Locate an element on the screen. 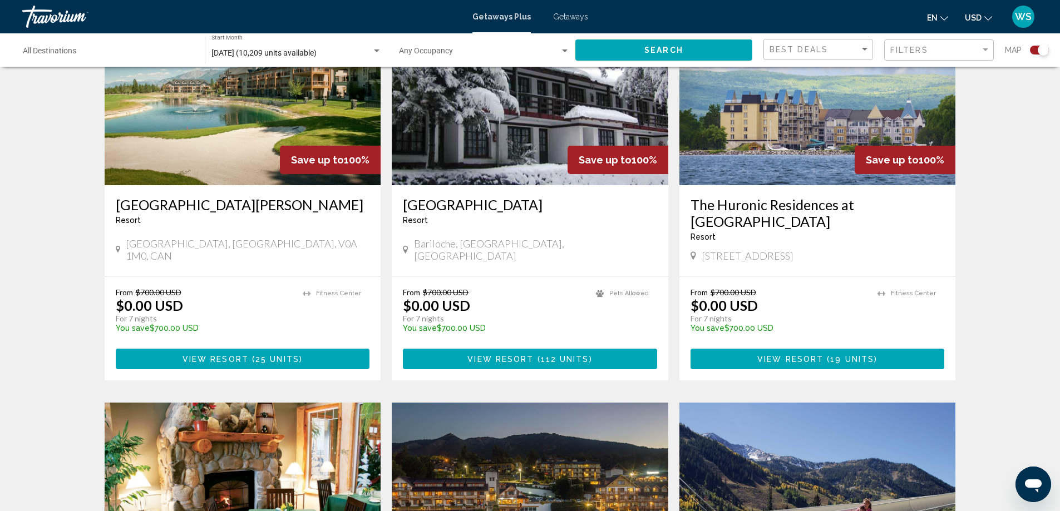 Image resolution: width=1060 pixels, height=511 pixels. button: Change currency is located at coordinates (978, 17).